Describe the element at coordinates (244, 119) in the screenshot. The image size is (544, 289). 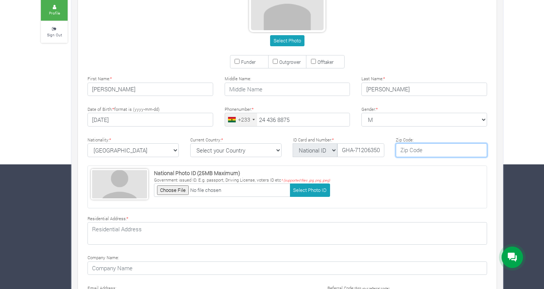
I see `div: +233` at that location.